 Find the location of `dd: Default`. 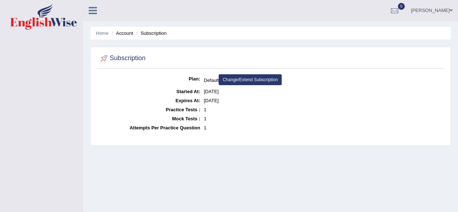

dd: Default is located at coordinates (323, 80).